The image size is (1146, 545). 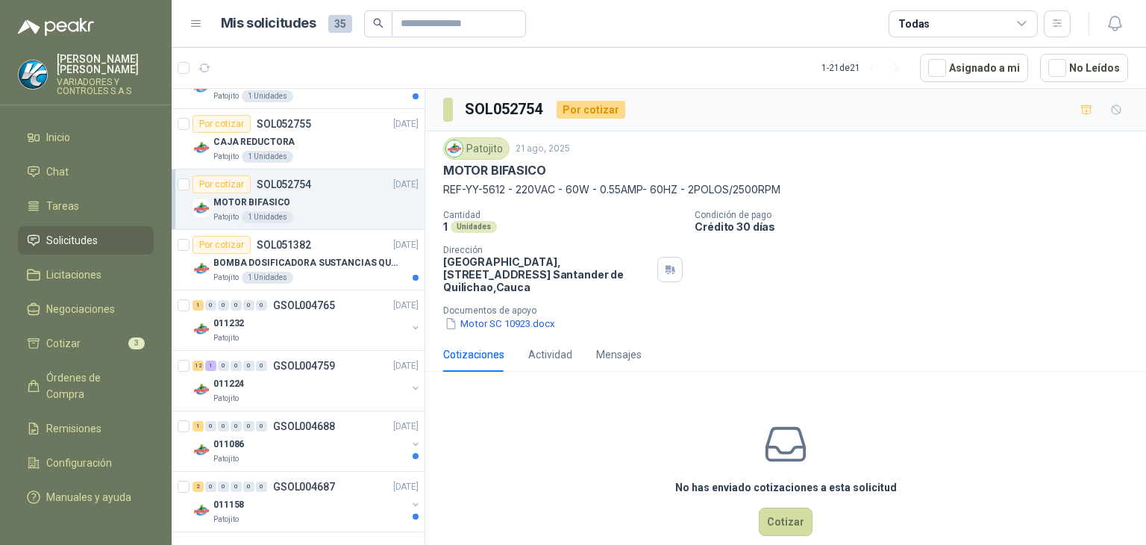 I want to click on h1: Mis solicitudes, so click(x=269, y=23).